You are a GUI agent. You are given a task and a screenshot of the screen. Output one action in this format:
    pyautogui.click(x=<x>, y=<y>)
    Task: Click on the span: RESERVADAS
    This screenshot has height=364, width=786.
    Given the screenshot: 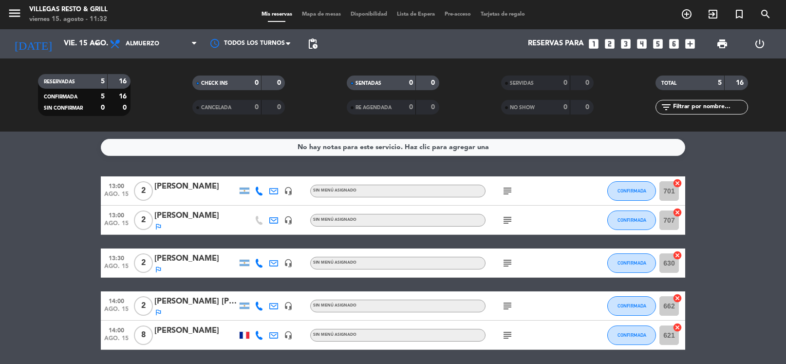 What is the action you would take?
    pyautogui.click(x=59, y=82)
    